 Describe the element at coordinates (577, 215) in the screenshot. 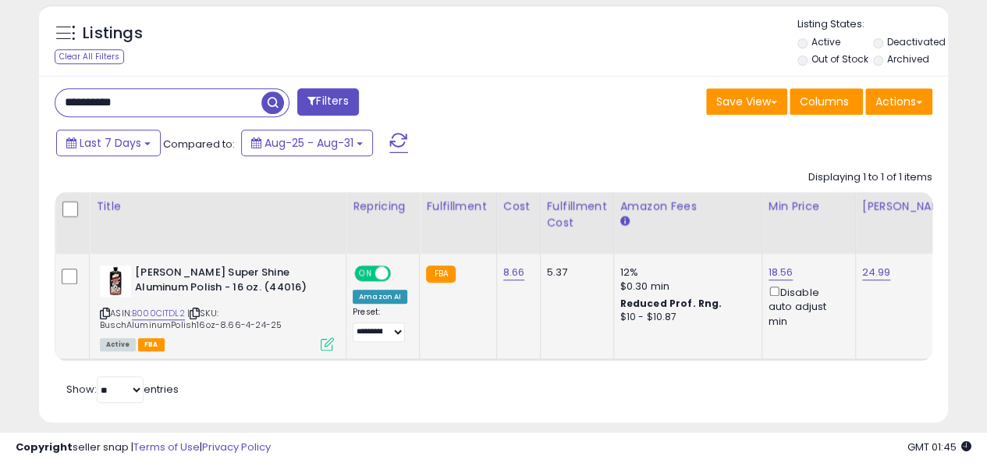

I see `div: Fulfillment Cost` at that location.